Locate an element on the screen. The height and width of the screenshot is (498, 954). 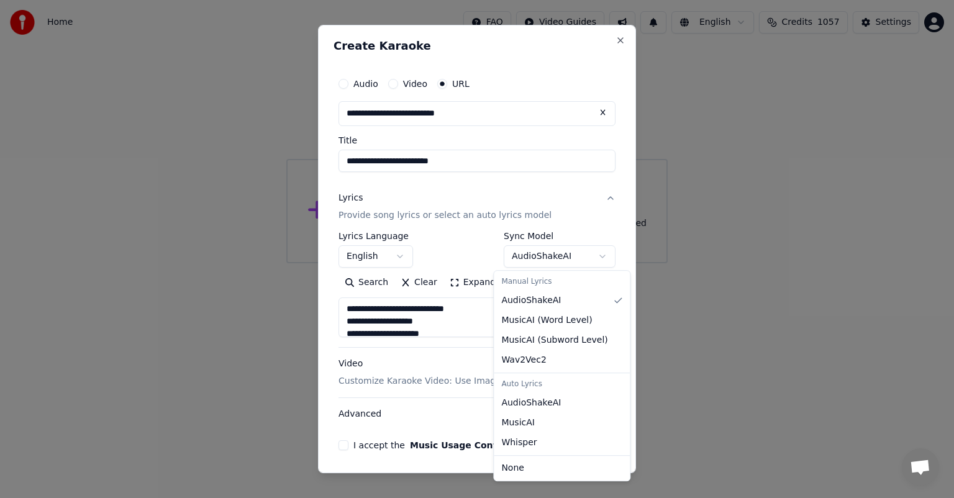
span: MusicAI ( Subword Level ) is located at coordinates (554, 340).